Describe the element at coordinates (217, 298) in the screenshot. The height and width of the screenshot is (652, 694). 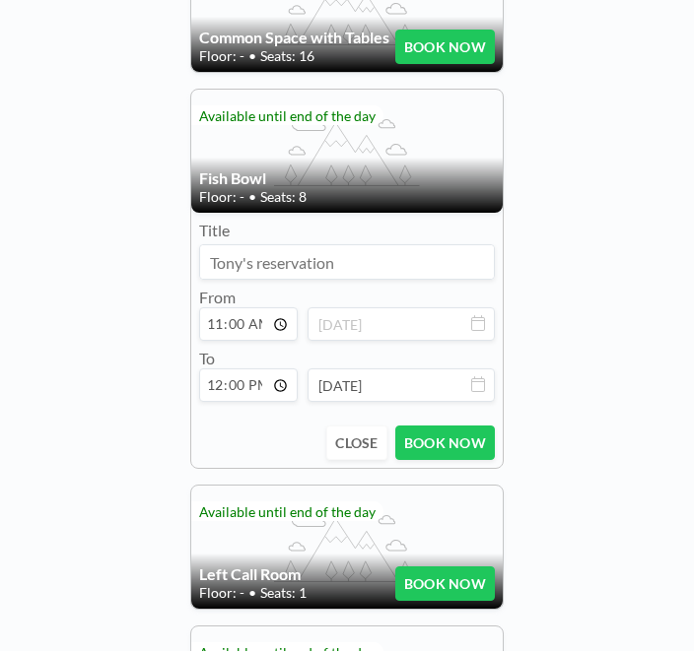
I see `label: From` at that location.